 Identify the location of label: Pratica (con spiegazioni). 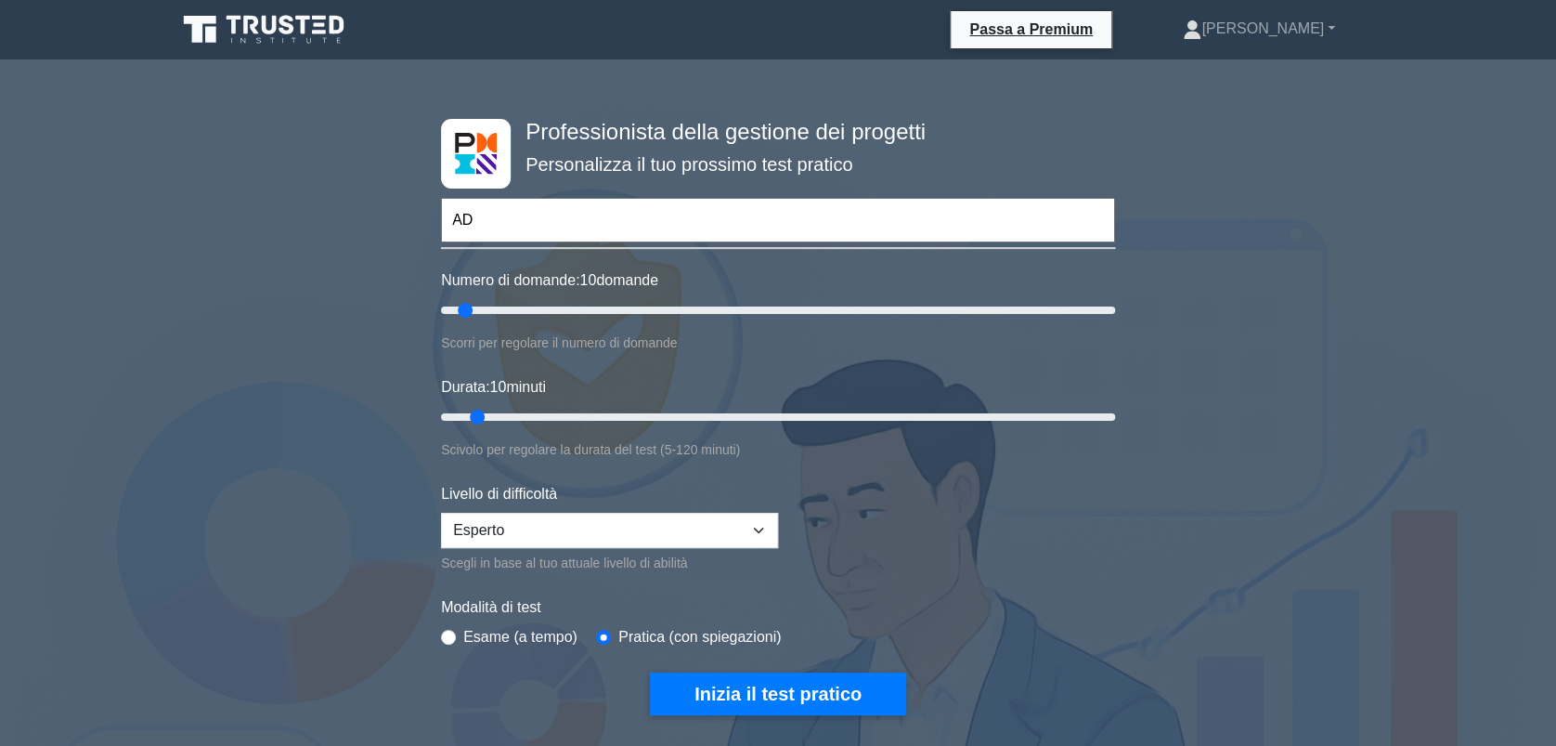
(699, 637).